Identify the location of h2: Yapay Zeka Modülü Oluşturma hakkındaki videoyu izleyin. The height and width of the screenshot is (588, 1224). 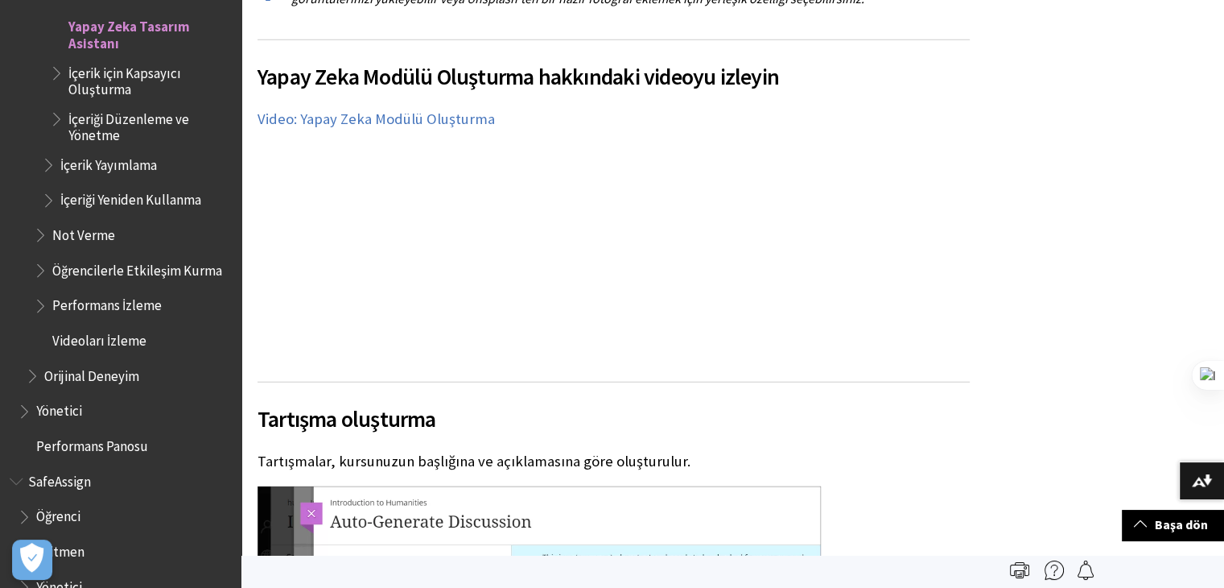
(613, 66).